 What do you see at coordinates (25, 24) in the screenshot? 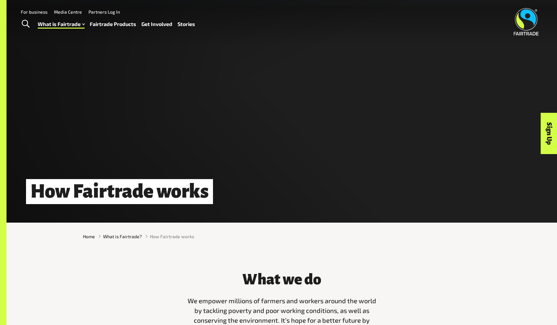
I see `a: Toggle Search` at bounding box center [25, 24].